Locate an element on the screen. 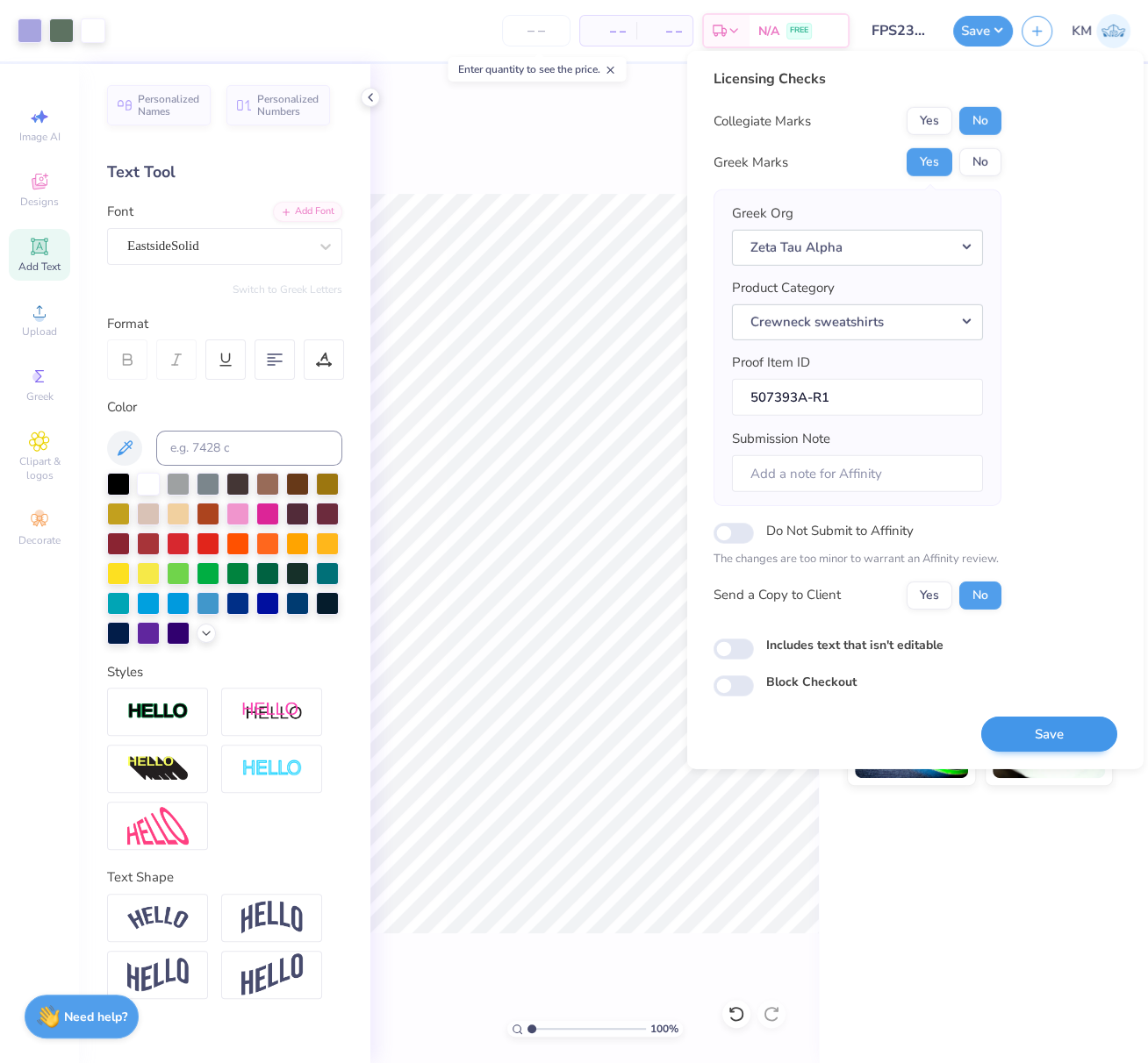 This screenshot has width=1148, height=1063. a: KM is located at coordinates (1100, 30).